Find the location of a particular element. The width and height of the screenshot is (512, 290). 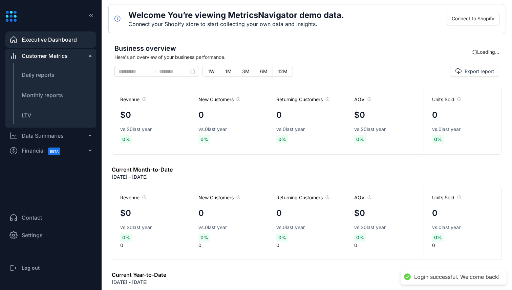

span: 1M is located at coordinates (228, 71).